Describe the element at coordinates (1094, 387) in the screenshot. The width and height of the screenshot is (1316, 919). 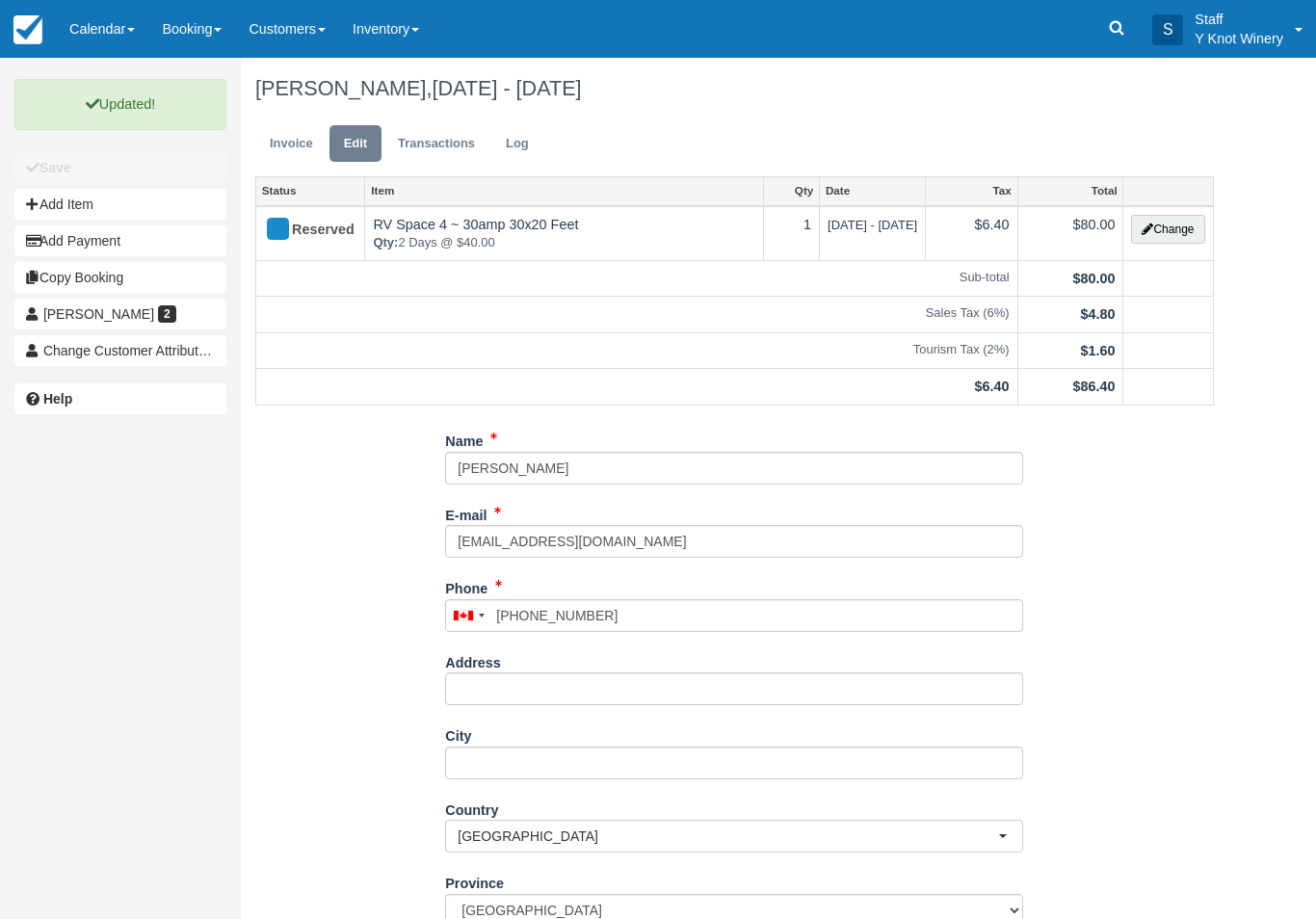
I see `strong: $86.40` at that location.